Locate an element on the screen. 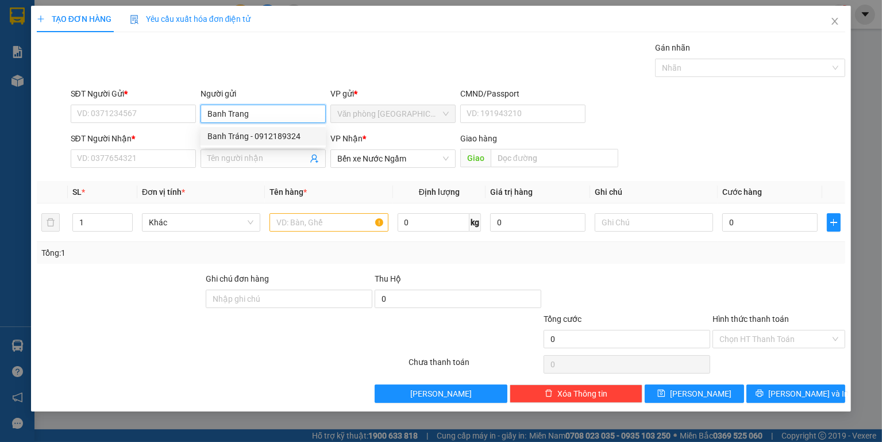  input: Ghi Chú is located at coordinates (654, 222).